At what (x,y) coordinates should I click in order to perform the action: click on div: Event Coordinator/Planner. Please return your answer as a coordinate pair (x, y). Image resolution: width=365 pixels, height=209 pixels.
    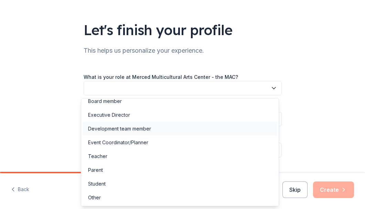
    Looking at the image, I should click on (118, 143).